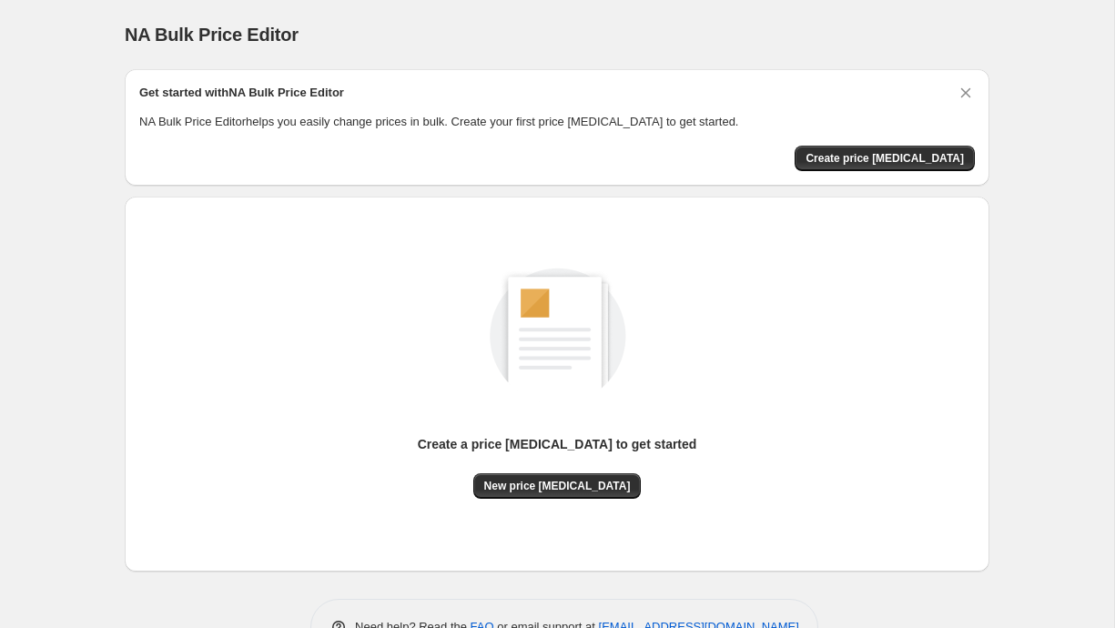  Describe the element at coordinates (557, 122) in the screenshot. I see `p: NA Bulk Price Editor helps you easily change prices in bulk. Create your first price [MEDICAL_DAT...` at that location.